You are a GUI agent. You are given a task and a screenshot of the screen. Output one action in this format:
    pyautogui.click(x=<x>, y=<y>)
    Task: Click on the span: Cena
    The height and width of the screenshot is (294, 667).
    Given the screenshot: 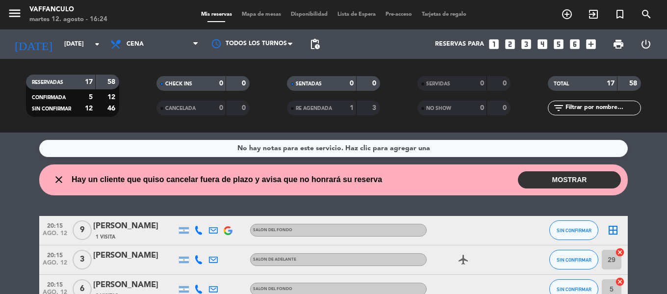 What is the action you would take?
    pyautogui.click(x=135, y=44)
    